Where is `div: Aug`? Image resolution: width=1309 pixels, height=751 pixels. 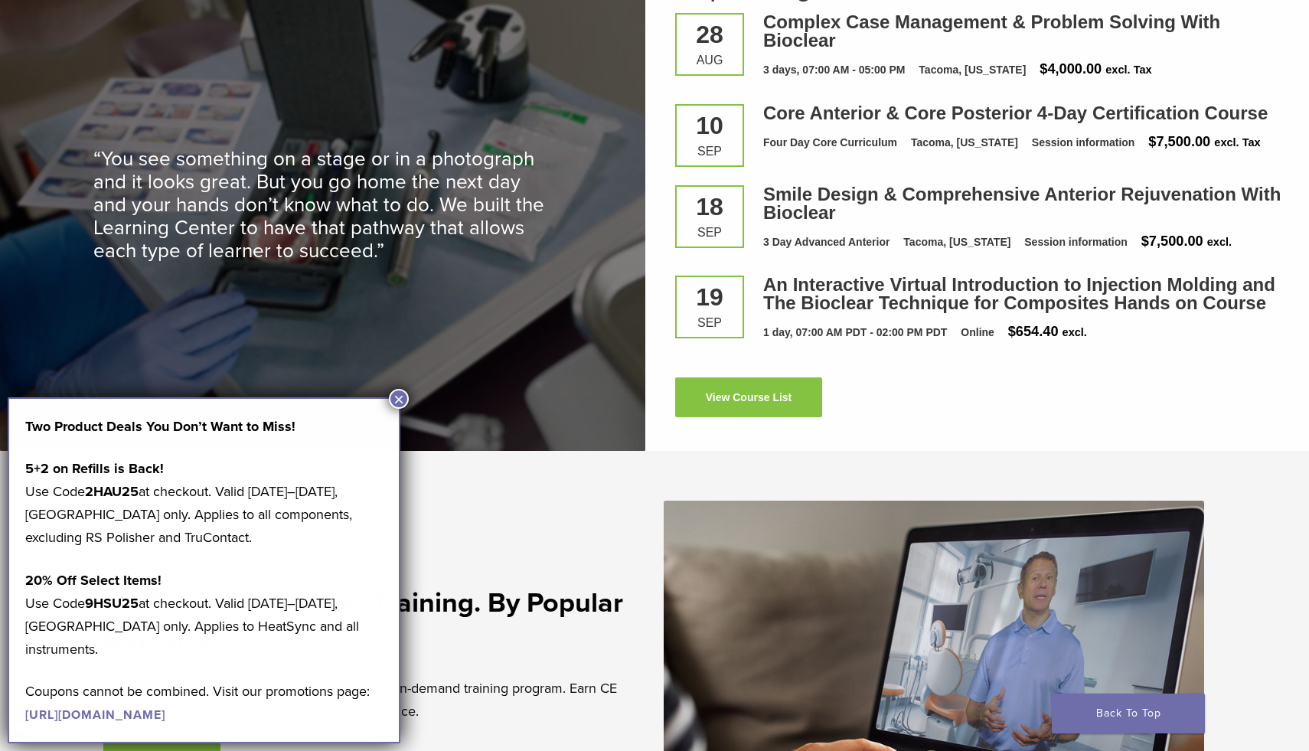
div: Aug is located at coordinates (710, 60).